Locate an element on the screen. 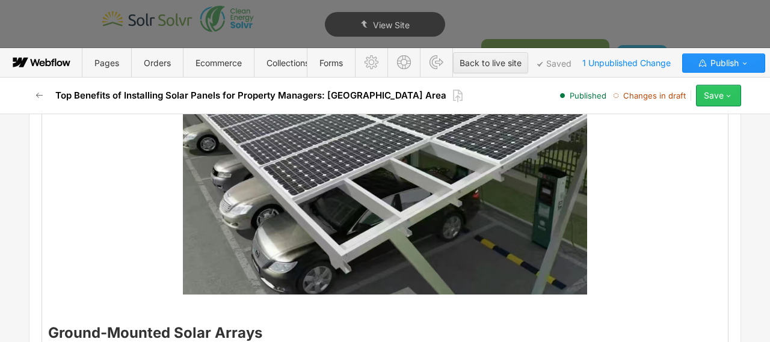  span: 1 Unpublished Change is located at coordinates (626, 63).